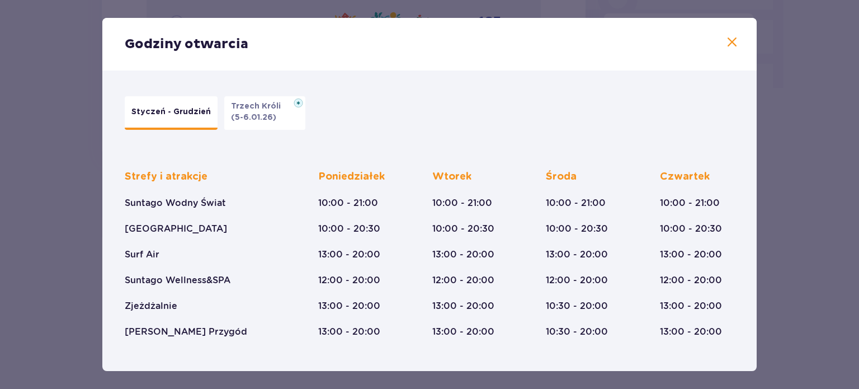 This screenshot has height=389, width=859. I want to click on p: Trzech Króli, so click(259, 106).